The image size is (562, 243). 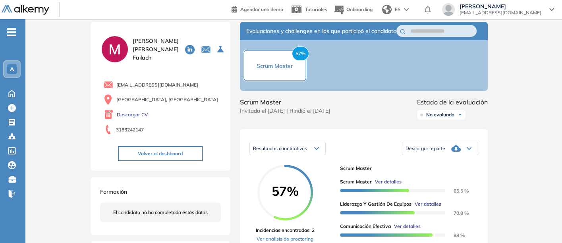 What do you see at coordinates (114, 192) in the screenshot?
I see `span: Formación` at bounding box center [114, 192].